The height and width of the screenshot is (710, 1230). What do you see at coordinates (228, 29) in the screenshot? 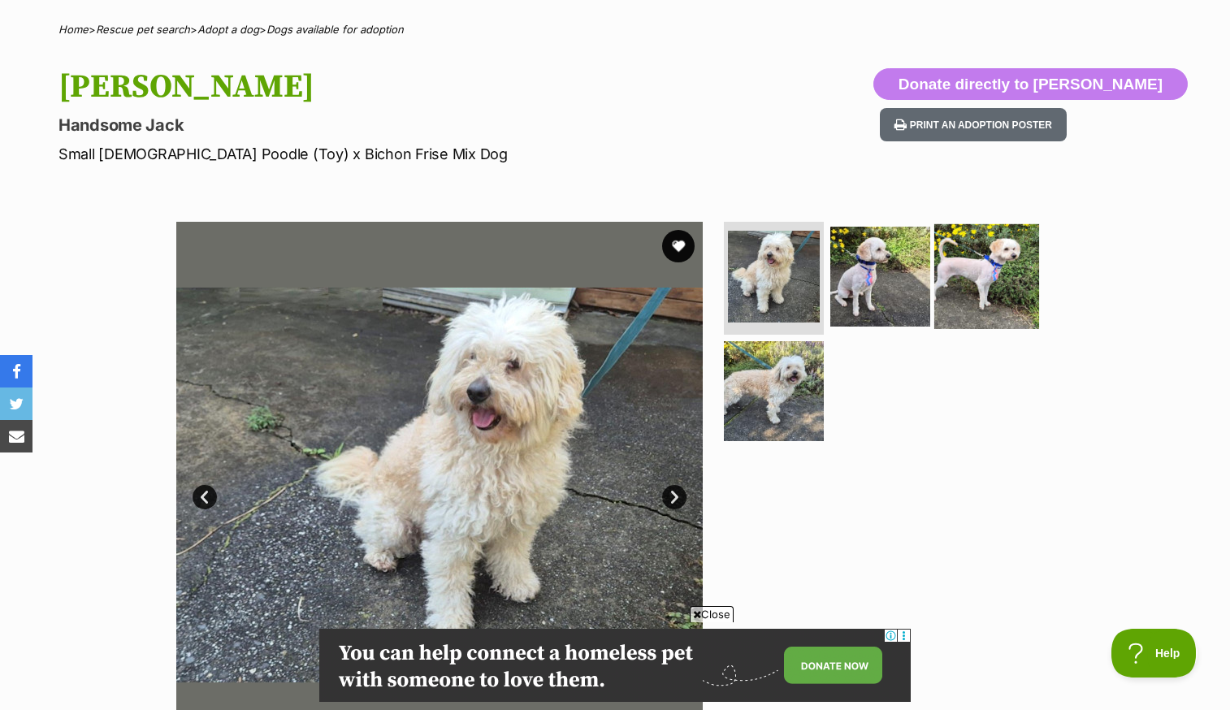
I see `a: Adopt a dog` at bounding box center [228, 29].